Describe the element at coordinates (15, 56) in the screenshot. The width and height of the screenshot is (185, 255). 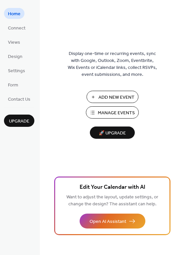
I see `a: Design` at that location.